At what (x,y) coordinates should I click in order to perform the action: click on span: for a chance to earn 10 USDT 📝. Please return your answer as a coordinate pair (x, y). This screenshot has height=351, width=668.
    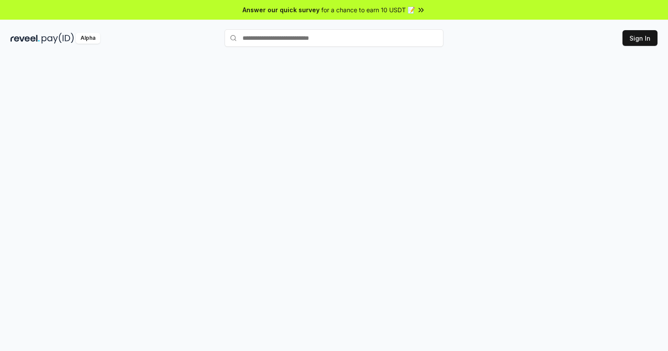
    Looking at the image, I should click on (368, 10).